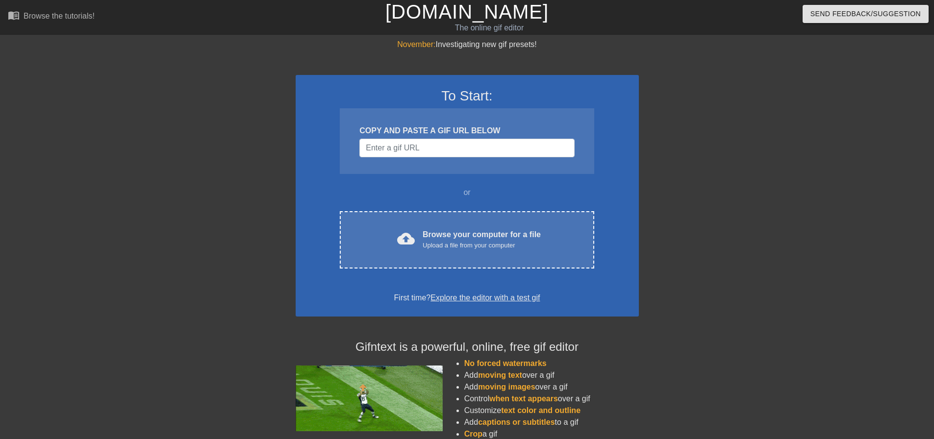 This screenshot has width=934, height=439. I want to click on img: football_small.gif, so click(369, 399).